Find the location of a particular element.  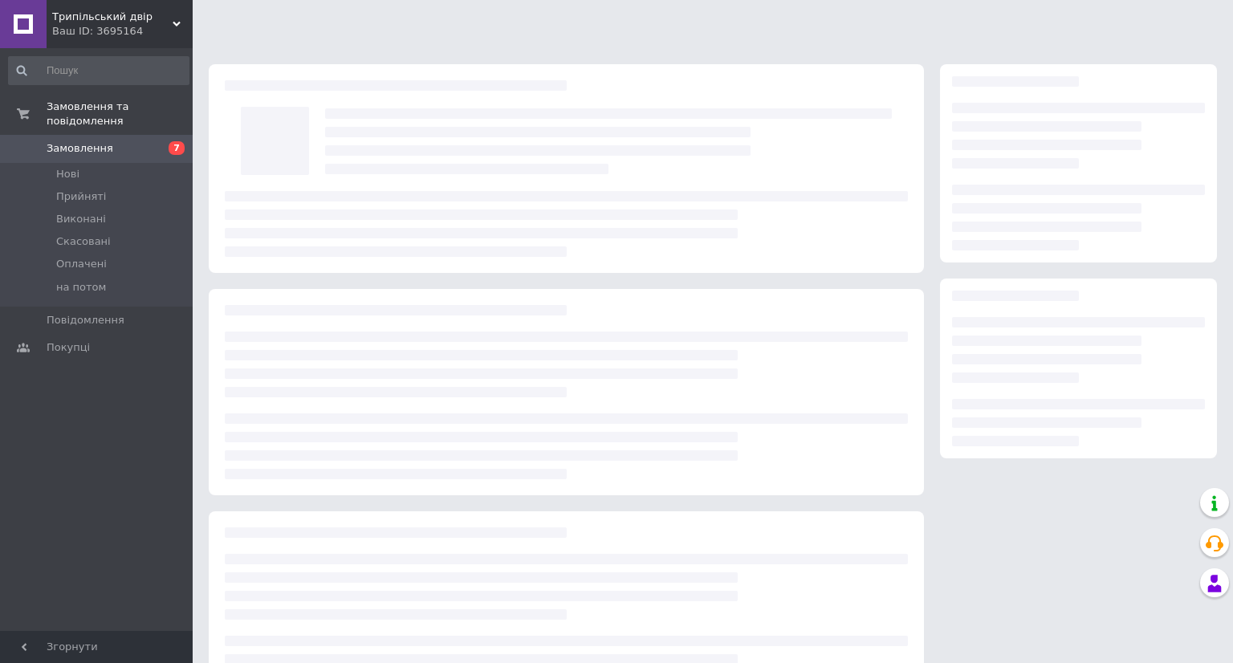

span: Замовлення та повідомлення is located at coordinates (120, 114).